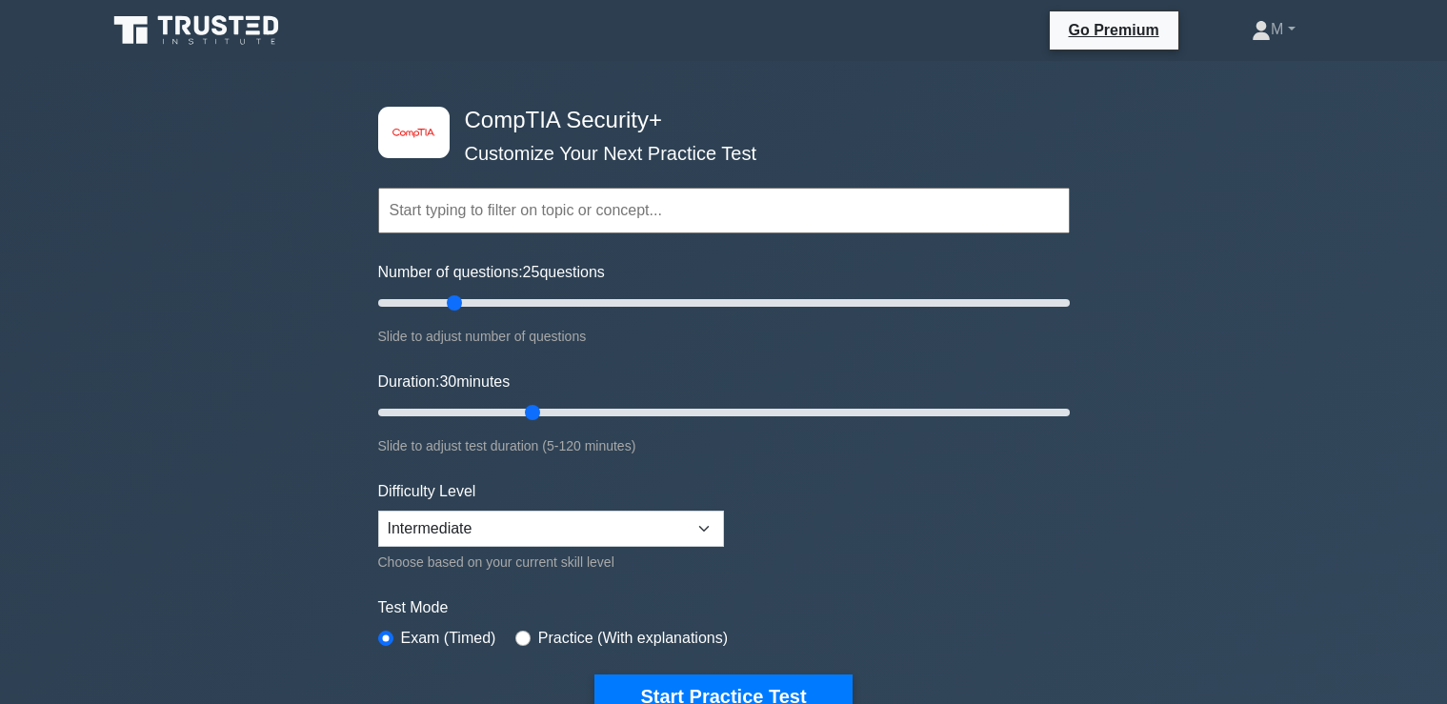 This screenshot has height=704, width=1447. What do you see at coordinates (724, 210) in the screenshot?
I see `input: Start typing to filter on topic or concept...` at bounding box center [724, 210].